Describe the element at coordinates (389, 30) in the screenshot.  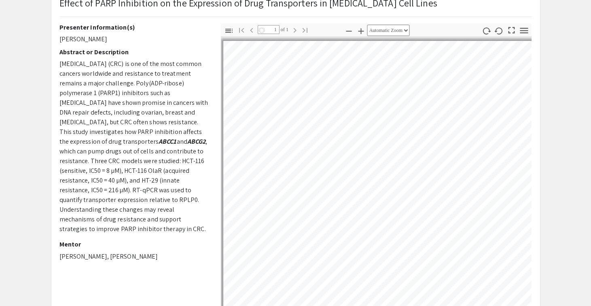
I see `select: Zoom` at that location.